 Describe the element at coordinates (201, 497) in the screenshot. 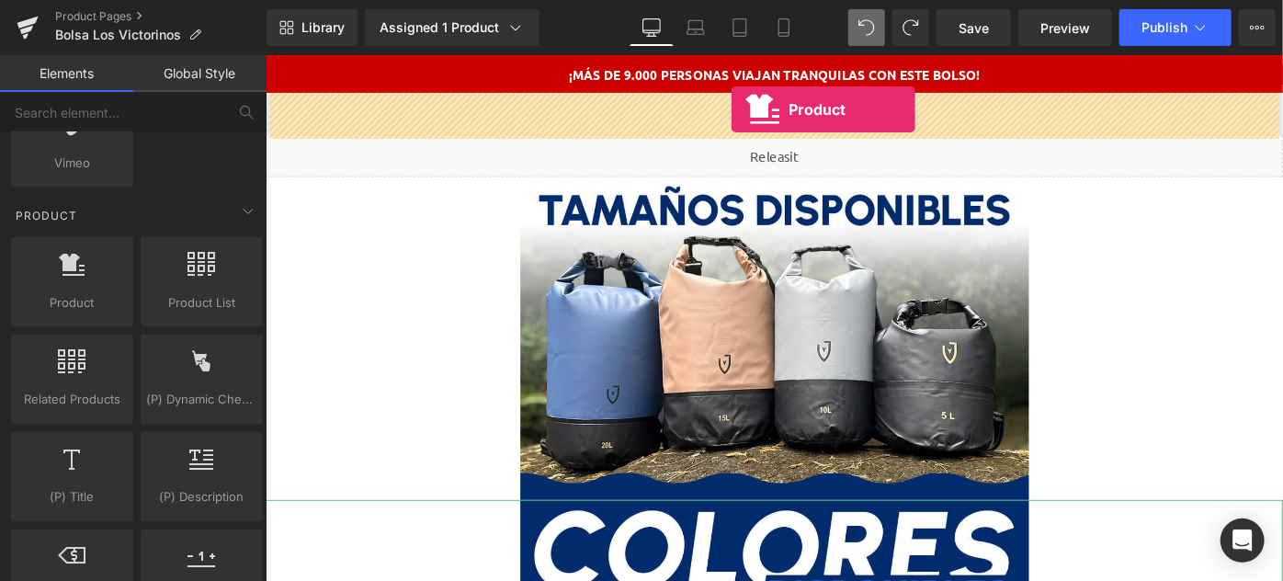

I see `span: (P) Description` at that location.